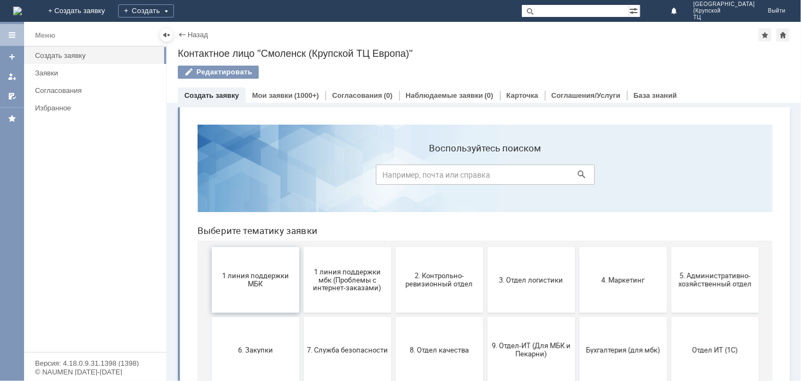 This screenshot has width=801, height=381. What do you see at coordinates (765, 35) in the screenshot?
I see `div: Добавить в избранное` at bounding box center [765, 35].